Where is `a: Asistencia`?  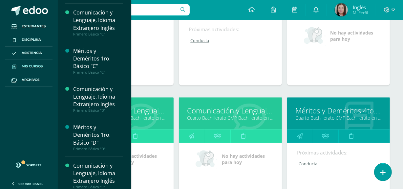 a: Asistencia is located at coordinates (29, 53).